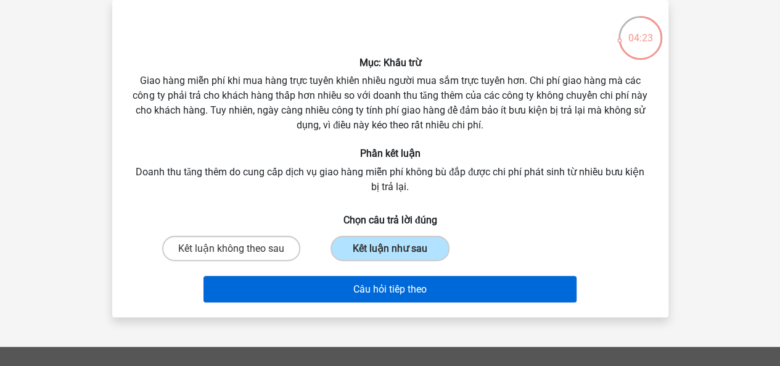 The image size is (780, 366). I want to click on button: Câu hỏi tiếp theo, so click(390, 289).